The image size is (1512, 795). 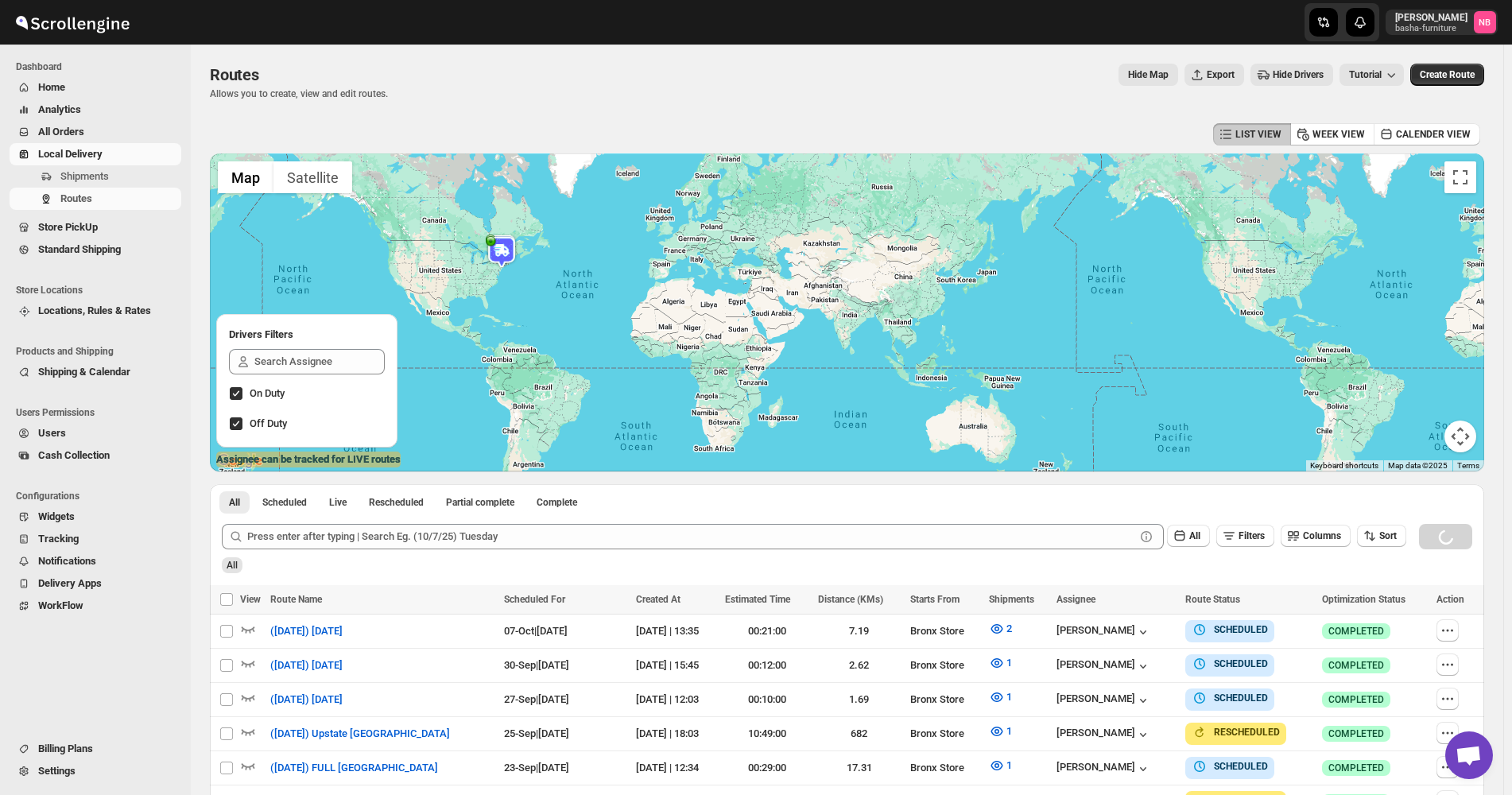 I want to click on span: Store PickUp, so click(x=68, y=227).